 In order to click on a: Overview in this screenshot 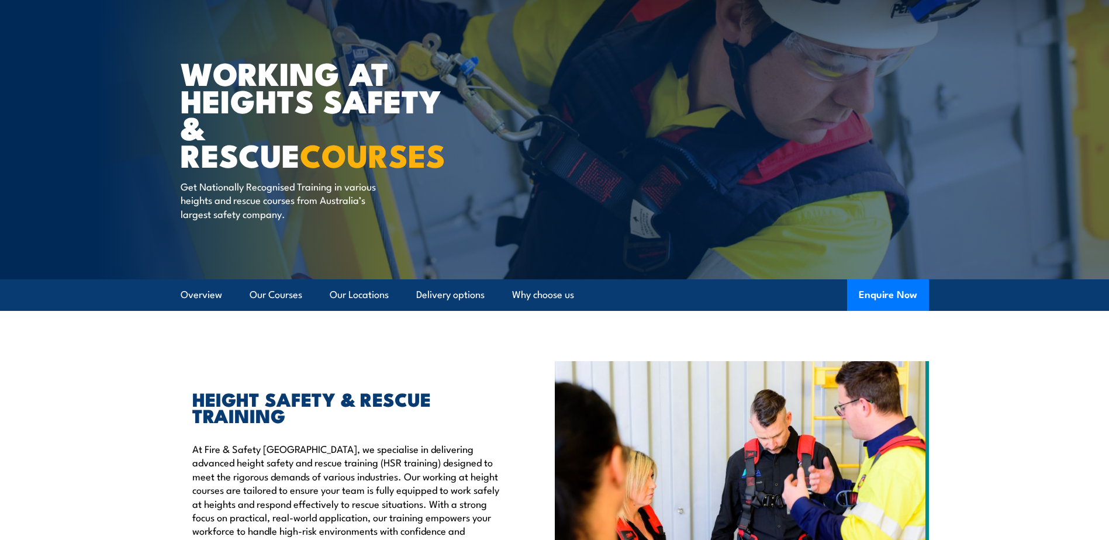, I will do `click(201, 295)`.